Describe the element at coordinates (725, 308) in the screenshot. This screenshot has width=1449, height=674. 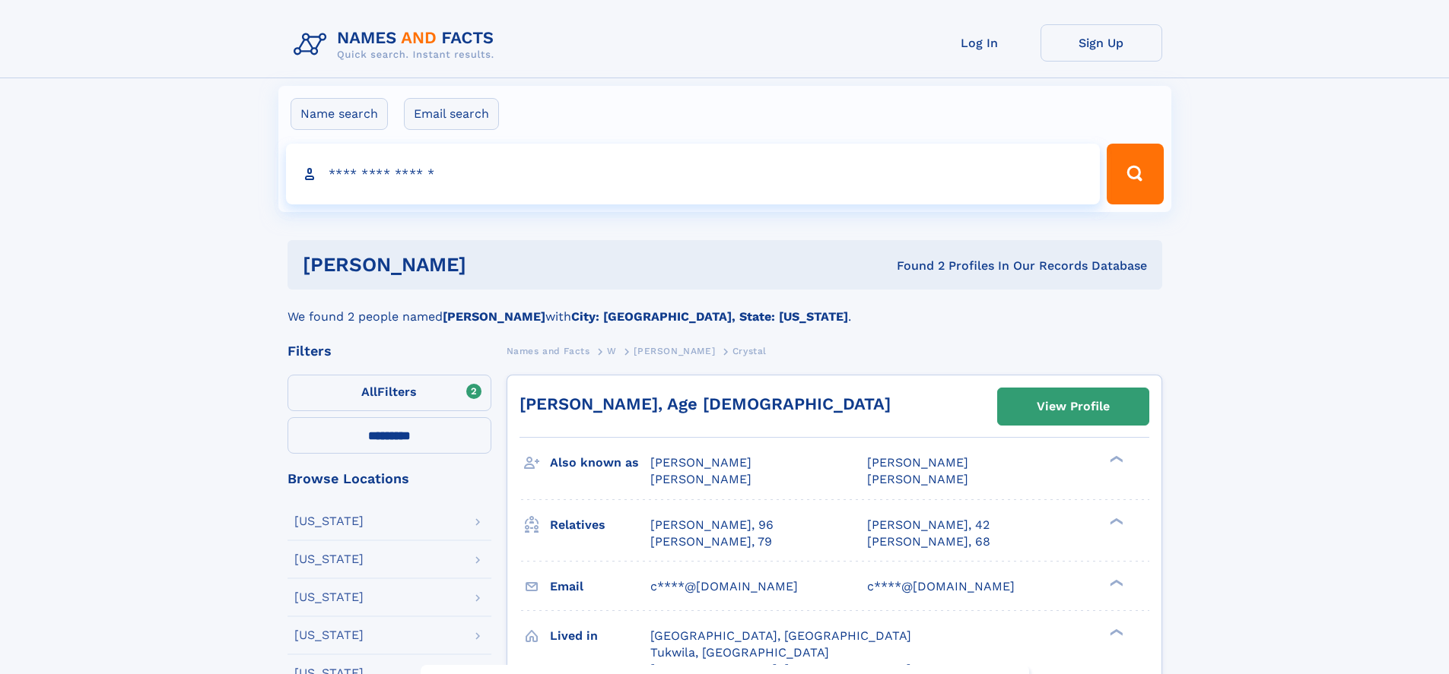
I see `div: We found 2 people named with .` at that location.